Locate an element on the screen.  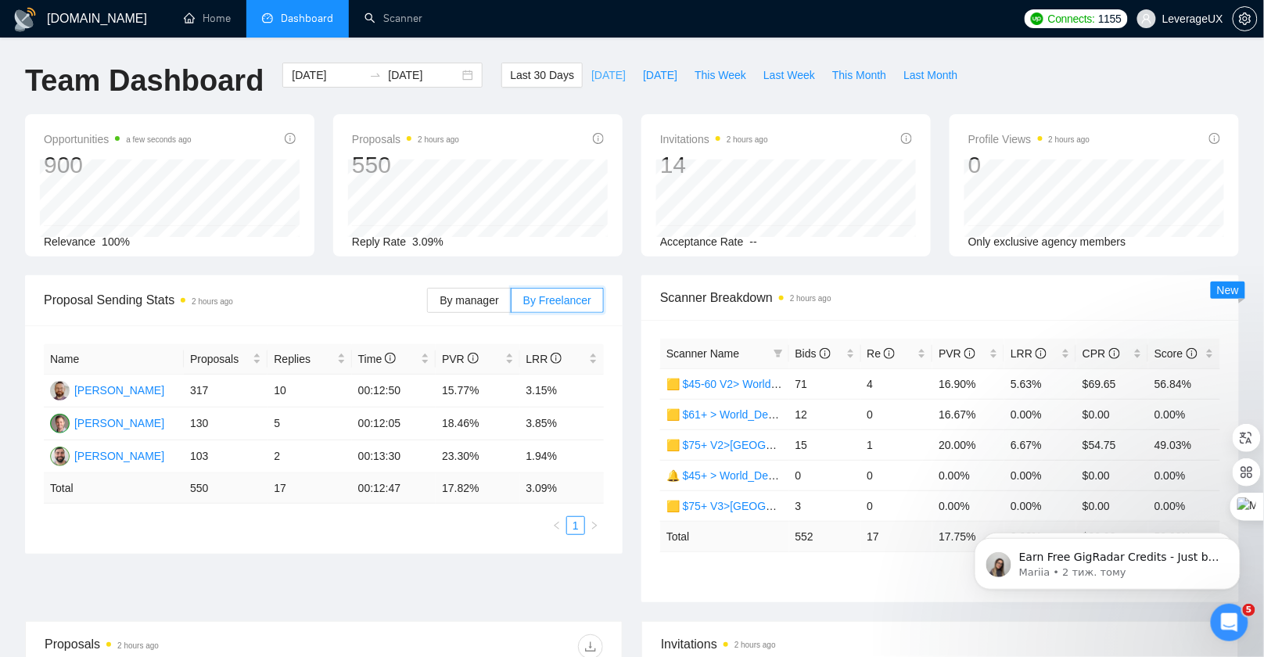
td: 16.67% is located at coordinates (968, 414).